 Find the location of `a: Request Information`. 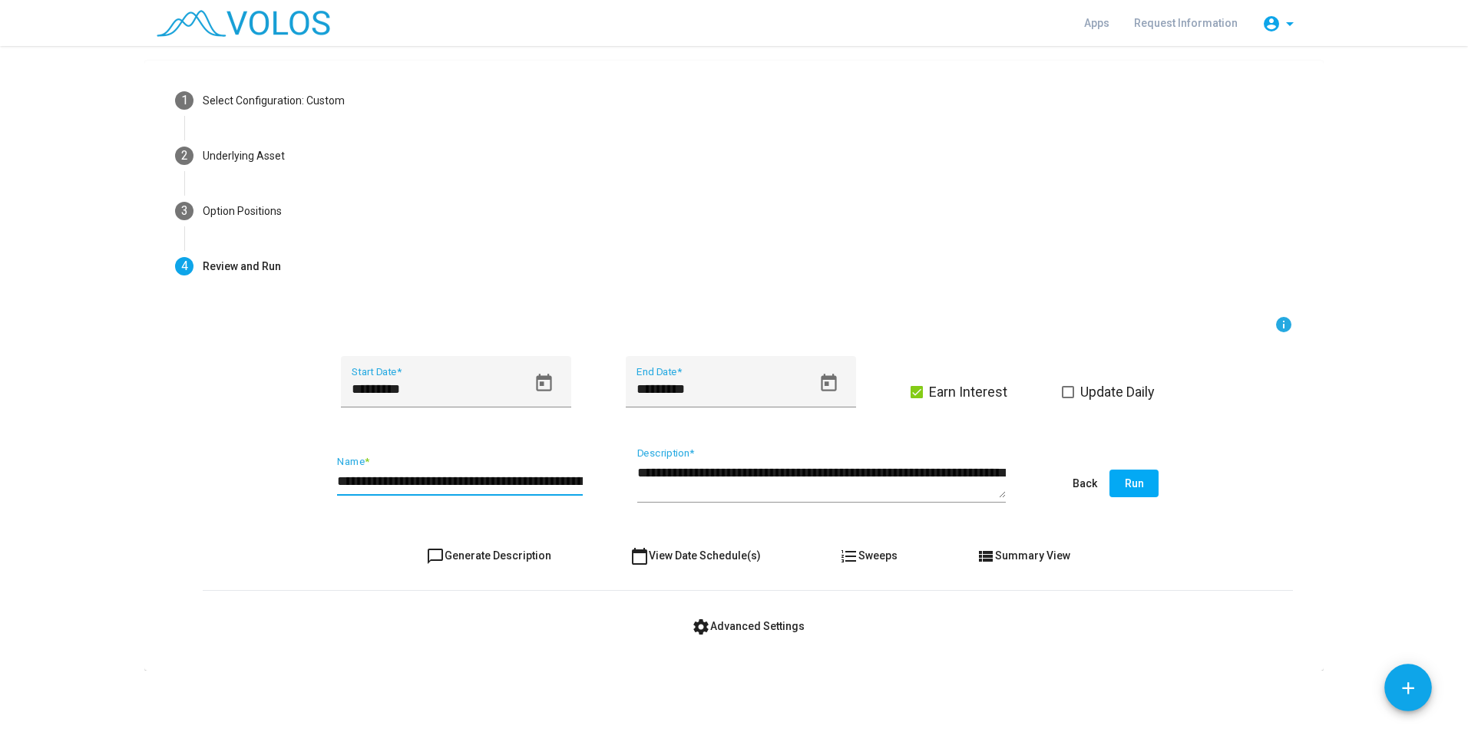

a: Request Information is located at coordinates (1185, 23).